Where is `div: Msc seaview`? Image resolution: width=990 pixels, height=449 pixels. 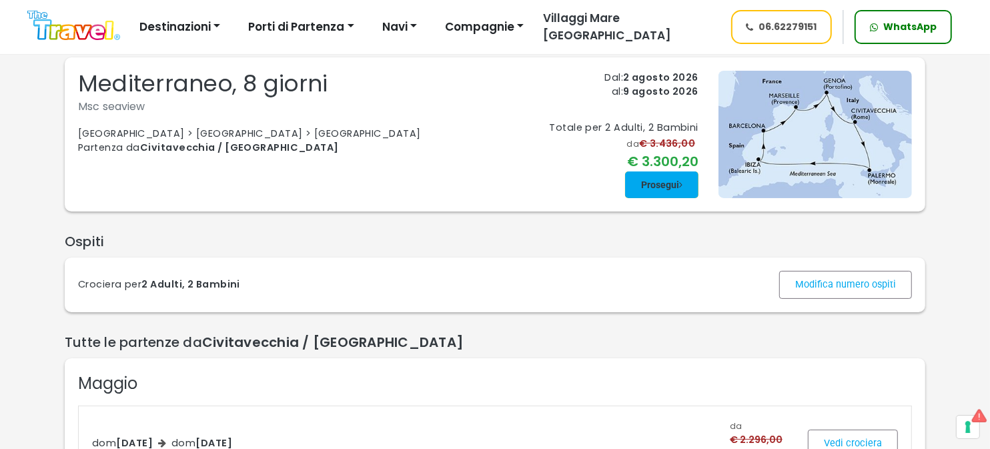
div: Msc seaview is located at coordinates (304, 107).